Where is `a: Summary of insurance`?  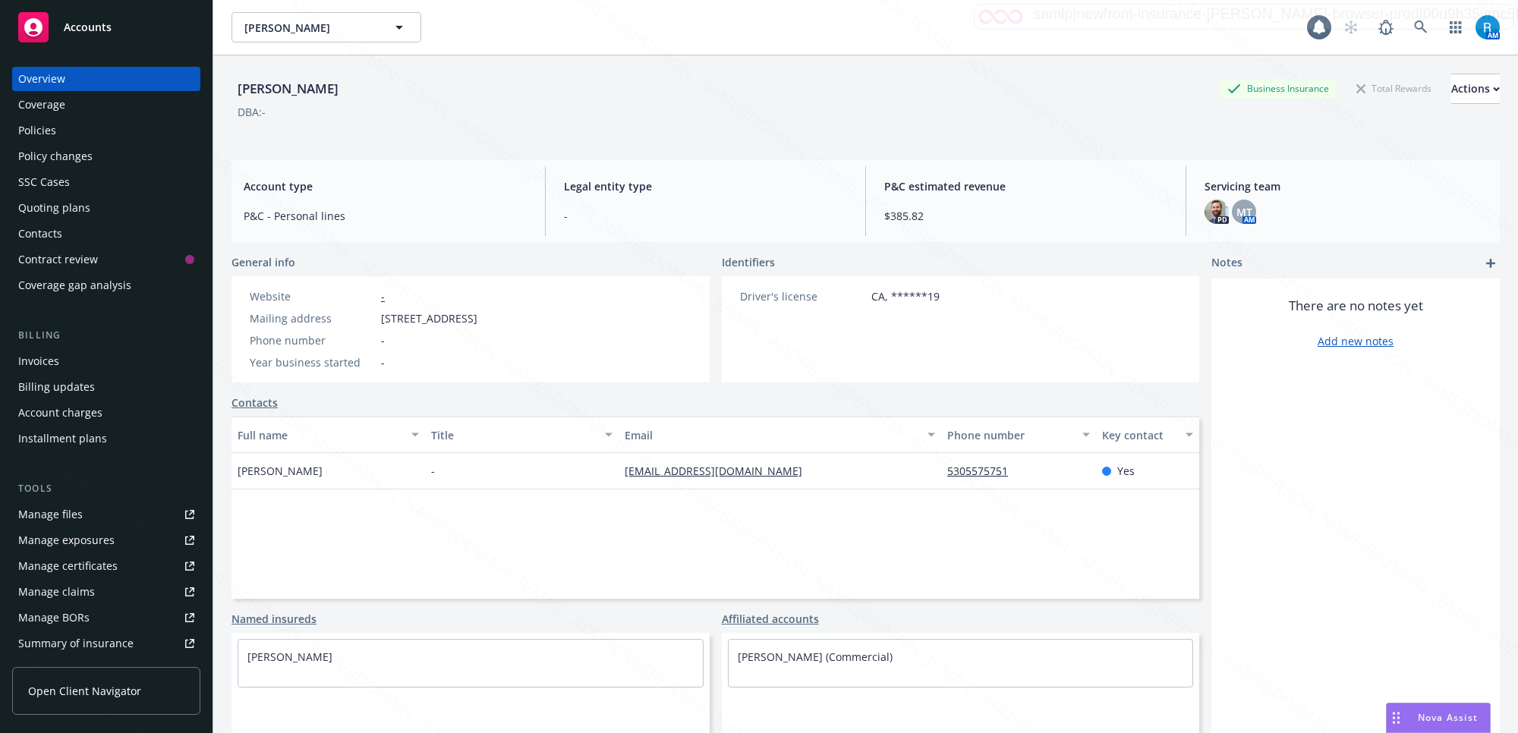
a: Summary of insurance is located at coordinates (106, 643).